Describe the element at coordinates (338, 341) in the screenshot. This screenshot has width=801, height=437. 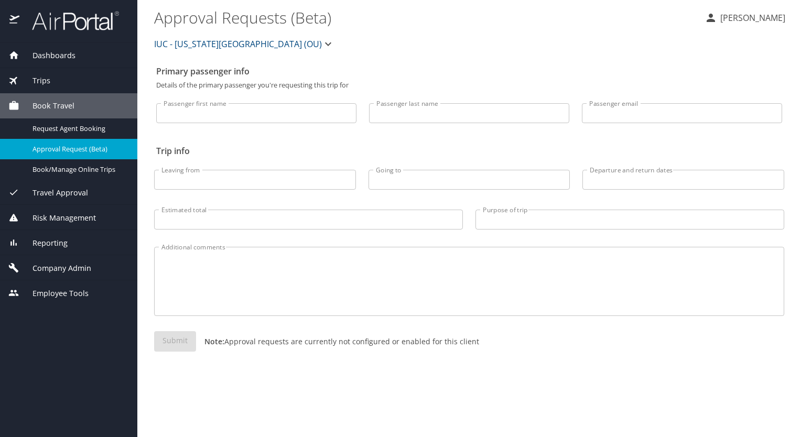
I see `p: Approval requests are currently not configured or enabled for this client` at that location.